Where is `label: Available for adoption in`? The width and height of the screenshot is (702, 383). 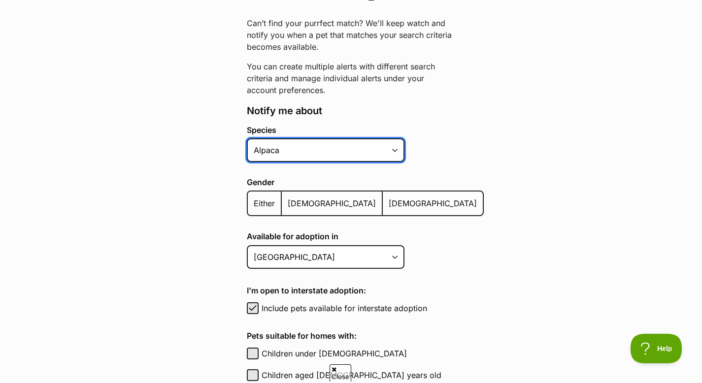
label: Available for adoption in is located at coordinates (365, 236).